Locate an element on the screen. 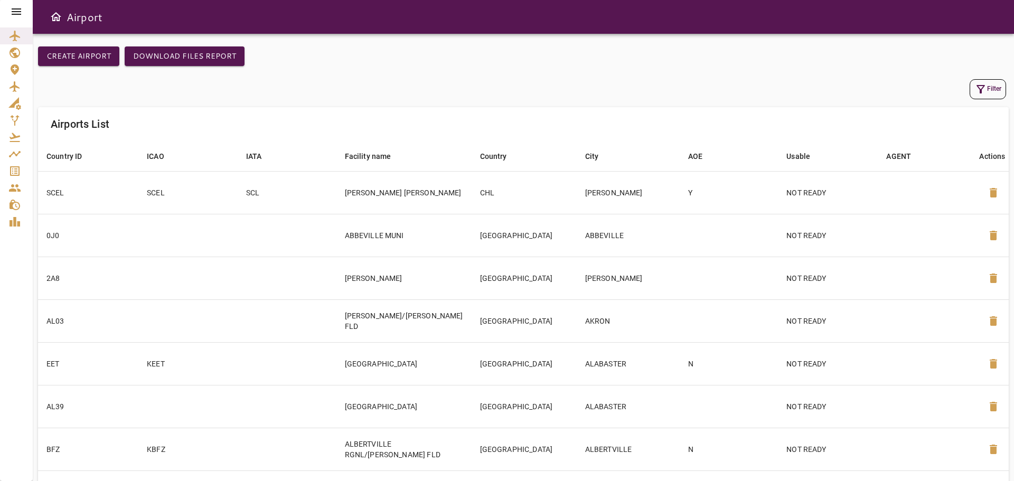  span: Usable is located at coordinates (805, 156).